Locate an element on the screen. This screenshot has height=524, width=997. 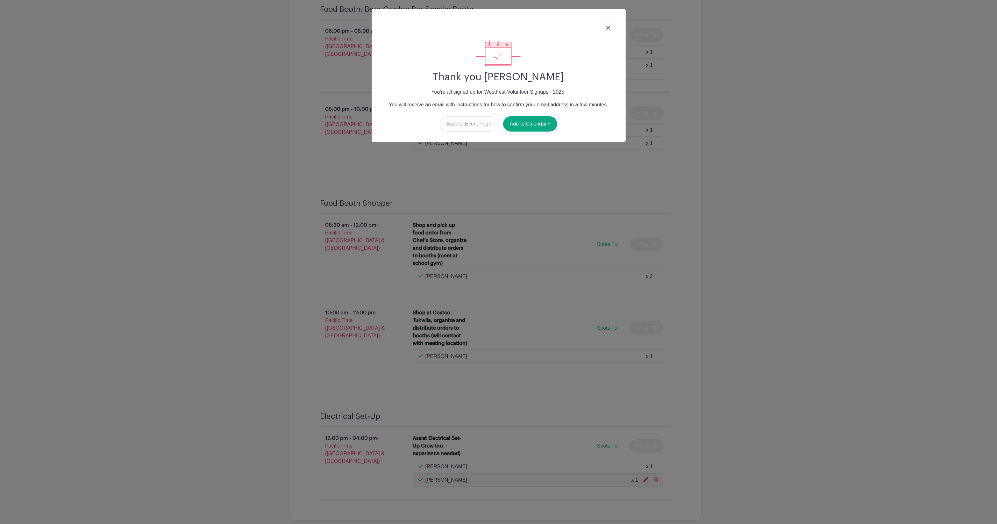
p: You will receive an email with instructions for how to confirm your email address in a few minutes. is located at coordinates (499, 105).